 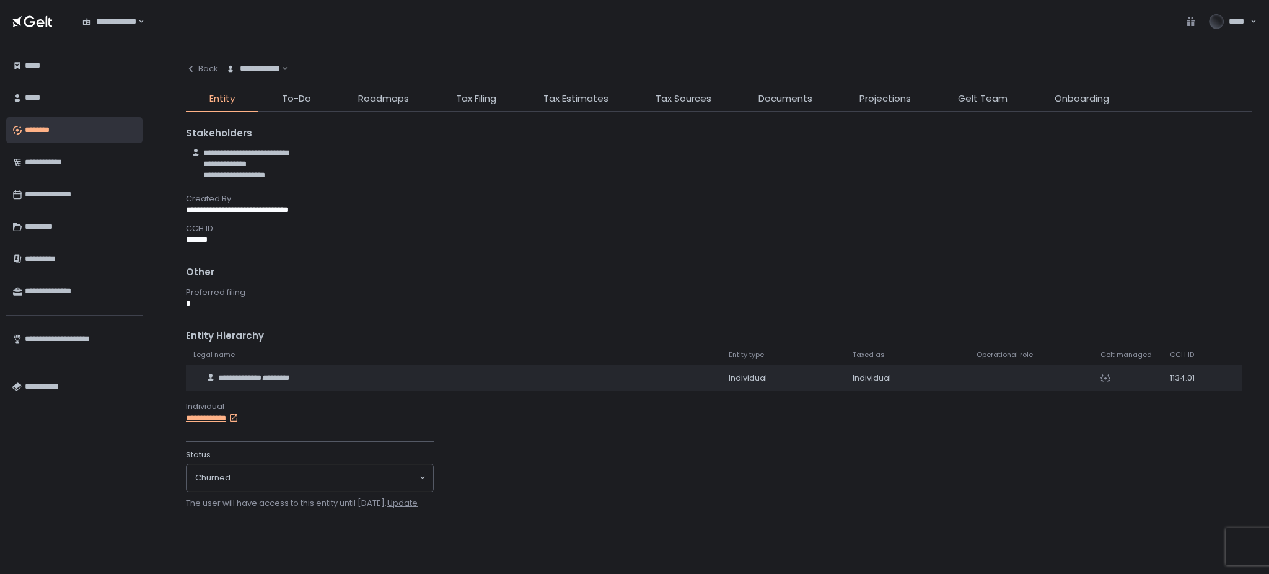 What do you see at coordinates (202, 69) in the screenshot?
I see `button: Back` at bounding box center [202, 69].